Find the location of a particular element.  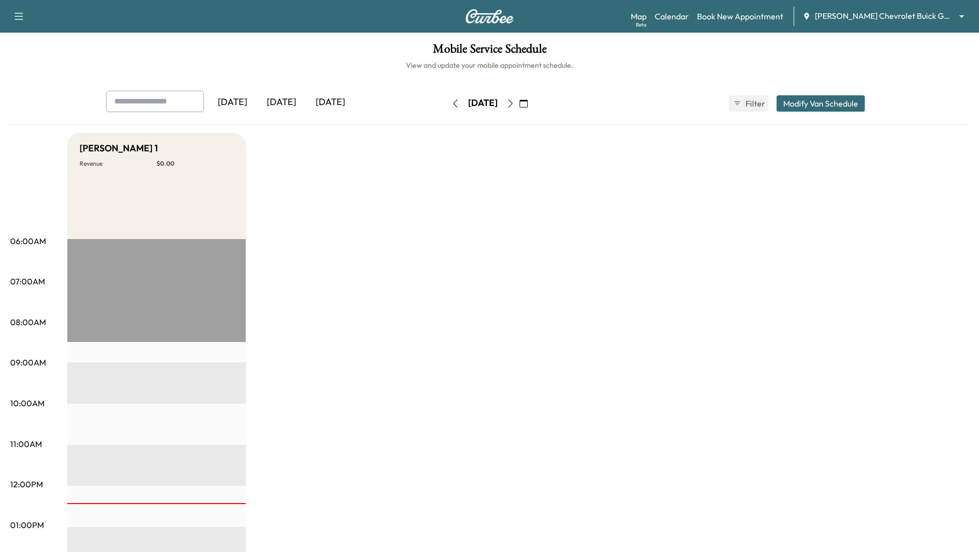

p: 12:00PM is located at coordinates (27, 485).